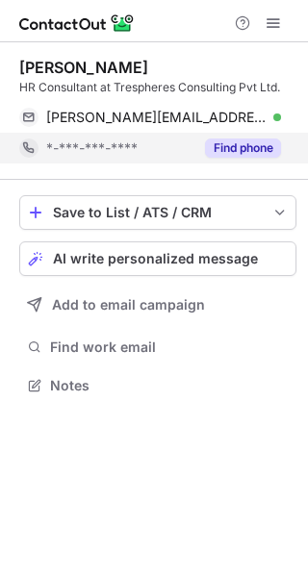  Describe the element at coordinates (158, 259) in the screenshot. I see `button: AI write personalized message` at that location.